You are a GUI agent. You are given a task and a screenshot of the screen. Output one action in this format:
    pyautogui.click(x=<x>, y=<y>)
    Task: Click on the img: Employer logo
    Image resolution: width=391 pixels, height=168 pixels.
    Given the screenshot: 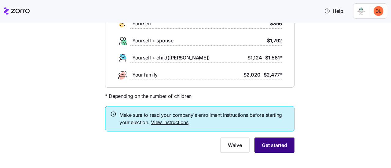 What is the action you would take?
    pyautogui.click(x=360, y=11)
    